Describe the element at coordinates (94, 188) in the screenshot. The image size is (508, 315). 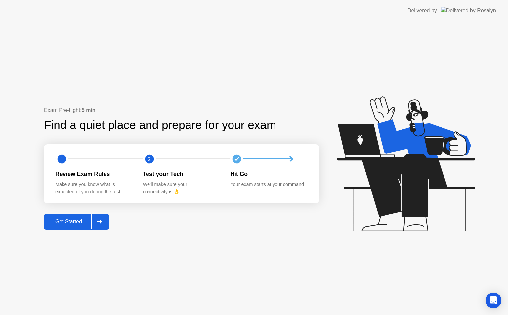
I see `div: Make sure you know what is expected of you during the test.` at that location.